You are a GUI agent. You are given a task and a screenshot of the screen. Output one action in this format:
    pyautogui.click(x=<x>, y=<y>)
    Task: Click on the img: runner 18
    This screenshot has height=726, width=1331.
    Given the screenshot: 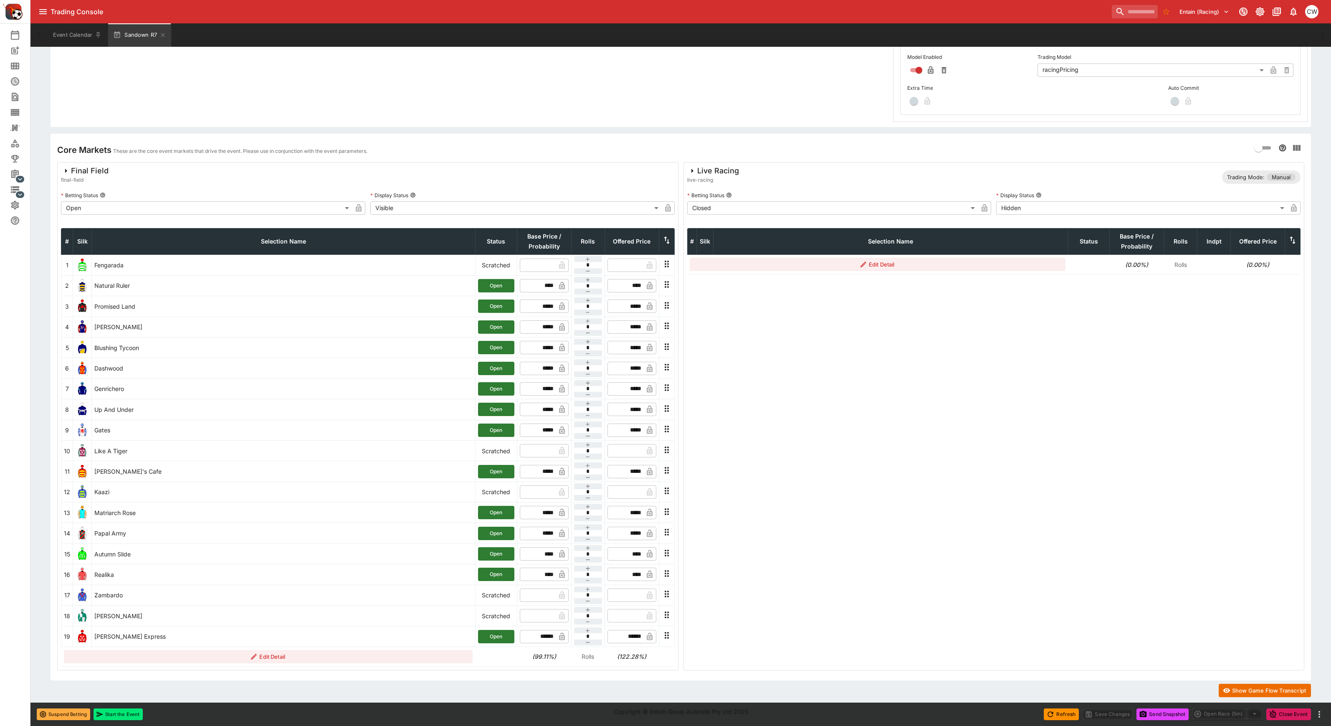 What is the action you would take?
    pyautogui.click(x=82, y=615)
    